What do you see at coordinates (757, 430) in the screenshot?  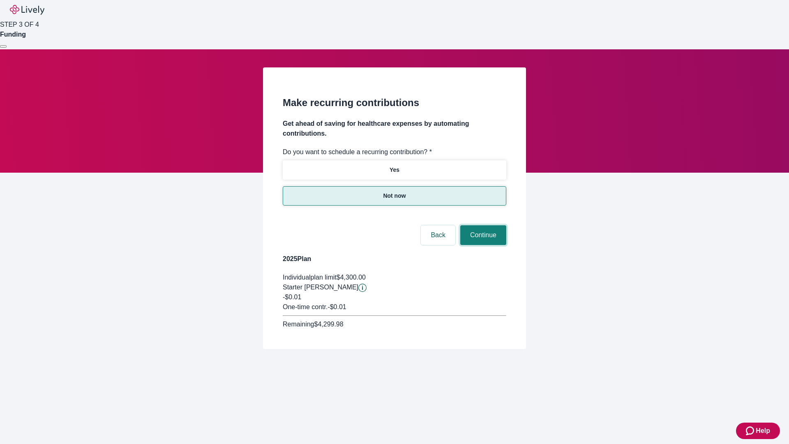 I see `button: Zendesk support iconHelp` at bounding box center [757, 430].